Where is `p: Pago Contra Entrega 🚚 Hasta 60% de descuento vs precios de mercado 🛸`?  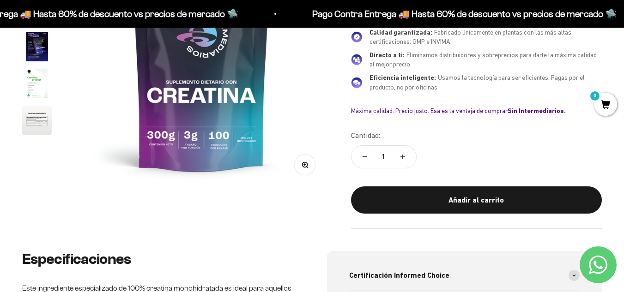
p: Pago Contra Entrega 🚚 Hasta 60% de descuento vs precios de mercado 🛸 is located at coordinates (463, 14).